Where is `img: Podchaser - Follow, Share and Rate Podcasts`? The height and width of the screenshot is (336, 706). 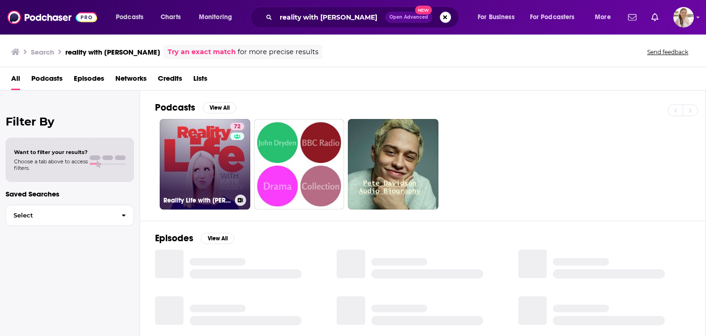
img: Podchaser - Follow, Share and Rate Podcasts is located at coordinates (52, 17).